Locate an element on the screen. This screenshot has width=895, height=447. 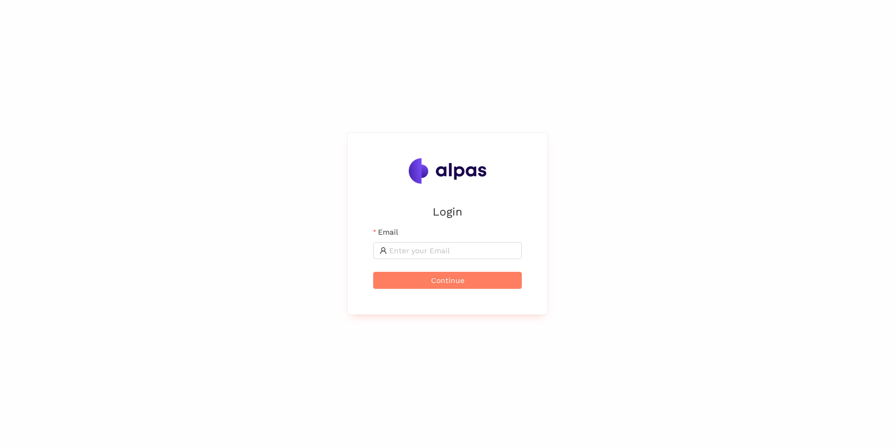
label: Email is located at coordinates (386, 232).